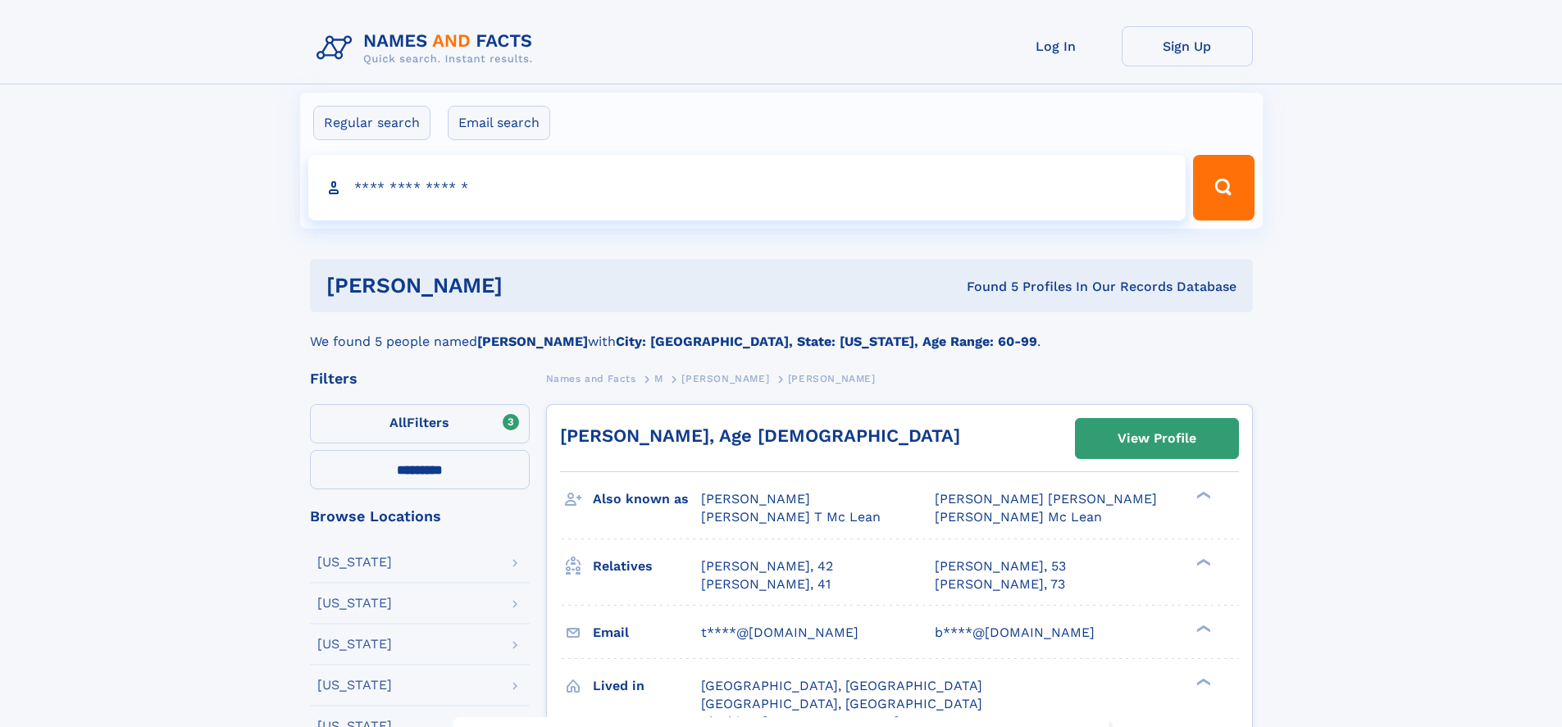 The image size is (1562, 727). I want to click on a: View Profile, so click(1157, 439).